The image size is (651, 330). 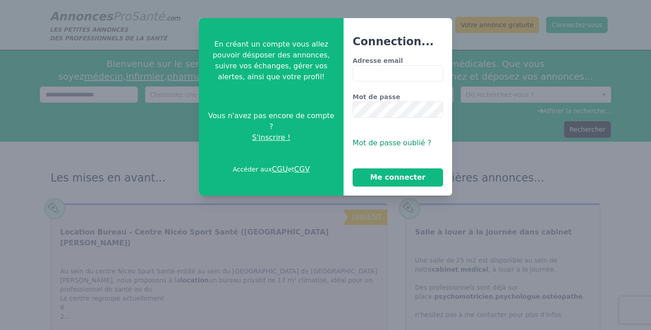 I want to click on button: Me connecter, so click(x=398, y=177).